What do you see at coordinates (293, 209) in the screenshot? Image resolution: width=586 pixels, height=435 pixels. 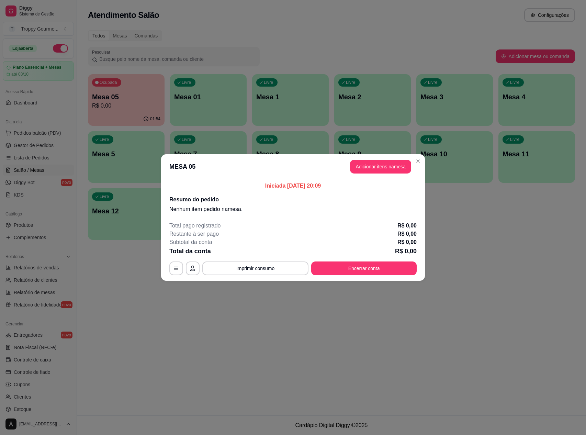 I see `p: Nenhum item pedido na mesa .` at bounding box center [293, 209].